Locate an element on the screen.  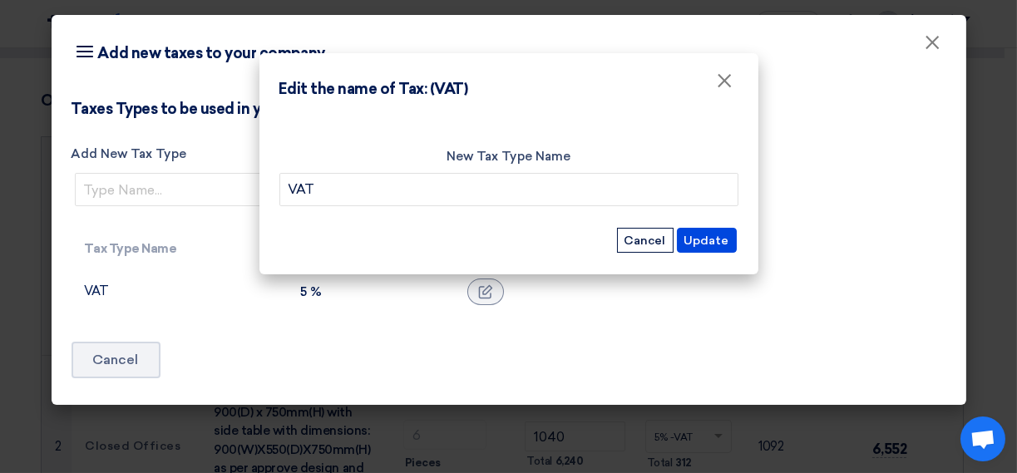
input: tax name... is located at coordinates (509, 190).